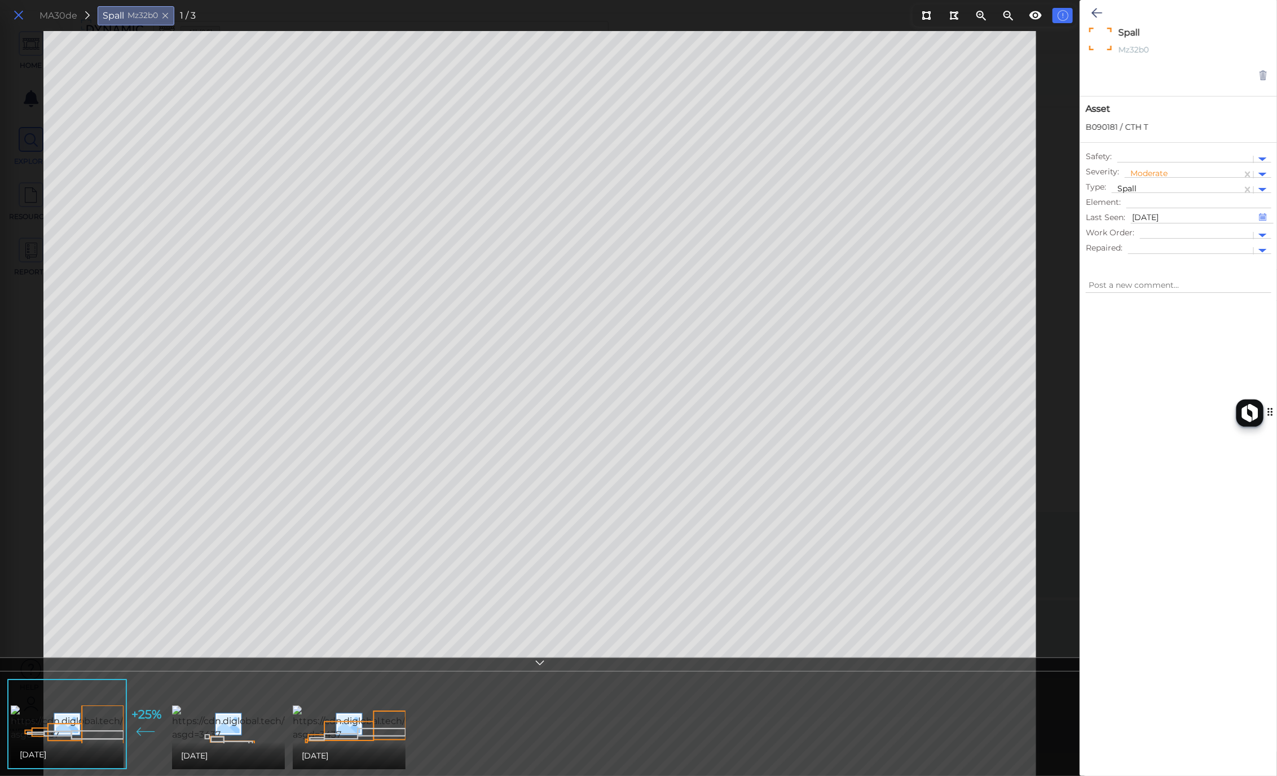  I want to click on span: Asset, so click(1178, 109).